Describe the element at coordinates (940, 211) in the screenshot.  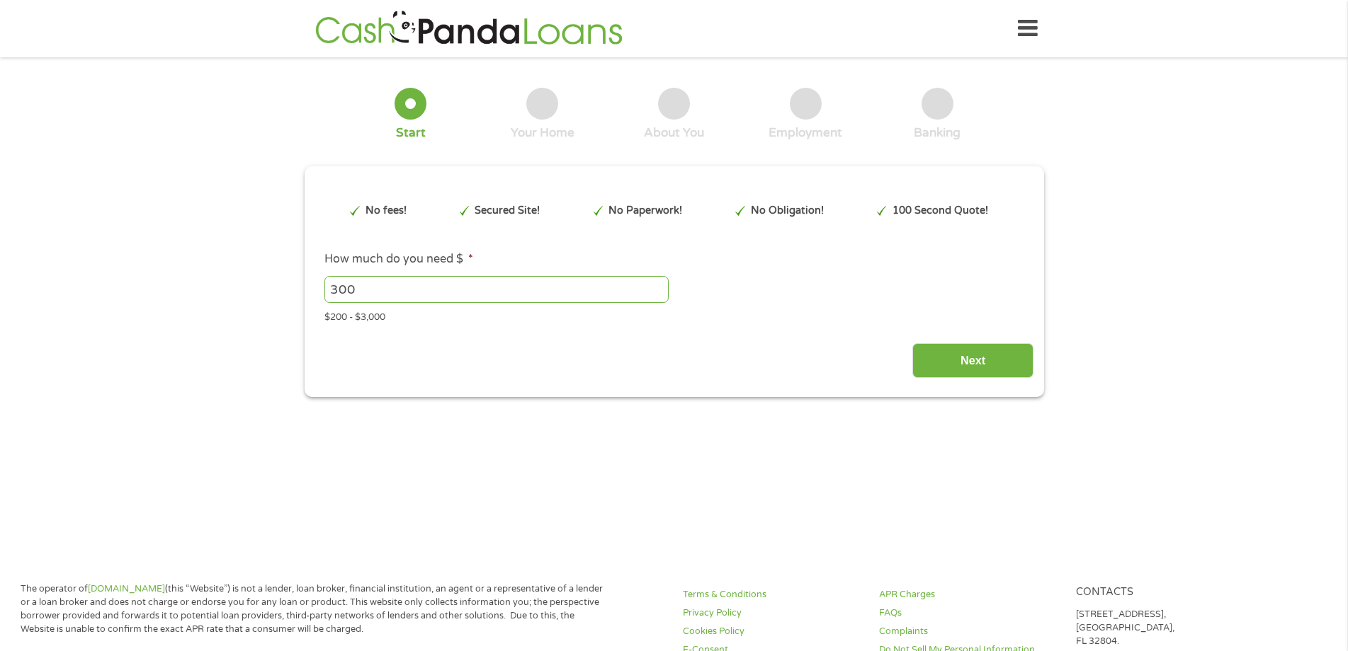
I see `p: 100 Second Quote!` at that location.